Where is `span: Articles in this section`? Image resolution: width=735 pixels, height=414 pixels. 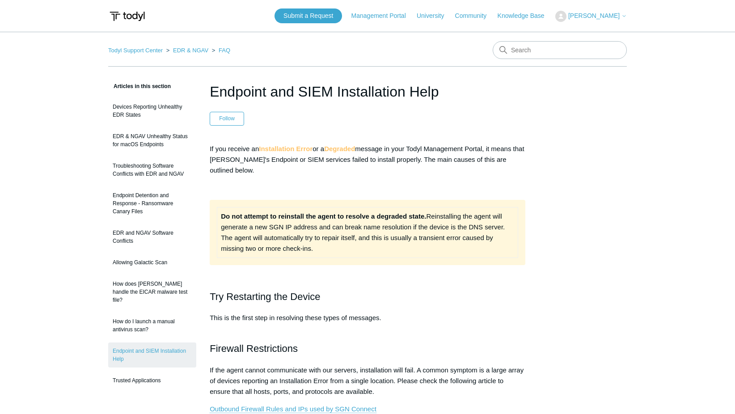 span: Articles in this section is located at coordinates (140, 86).